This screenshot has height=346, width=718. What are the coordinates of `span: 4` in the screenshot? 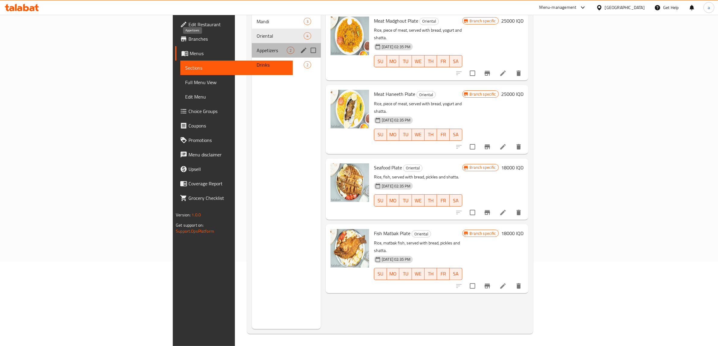 It's located at (307, 36).